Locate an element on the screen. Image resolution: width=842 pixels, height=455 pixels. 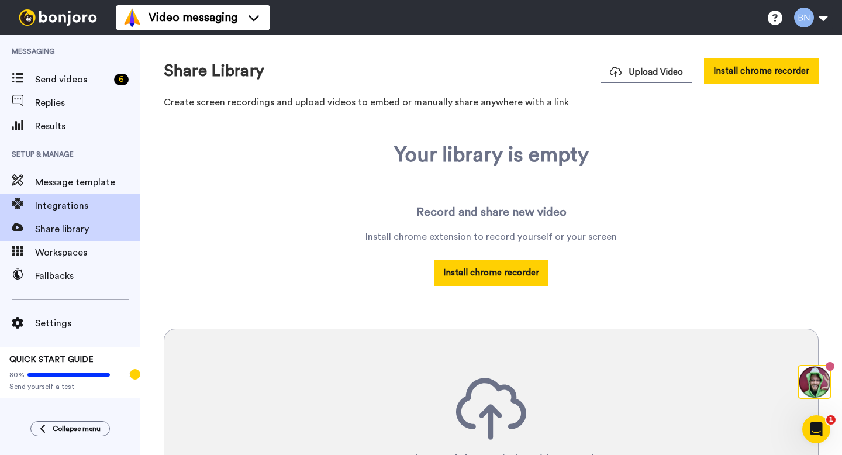
span: 80% is located at coordinates (17, 375).